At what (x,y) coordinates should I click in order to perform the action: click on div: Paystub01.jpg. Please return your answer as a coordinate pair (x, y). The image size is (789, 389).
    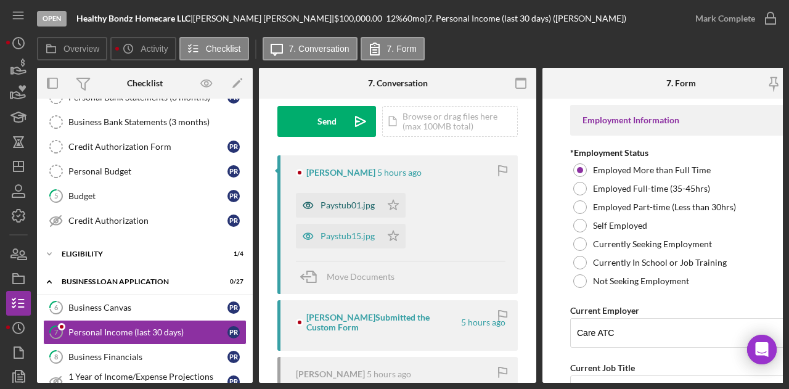
    Looking at the image, I should click on (348, 205).